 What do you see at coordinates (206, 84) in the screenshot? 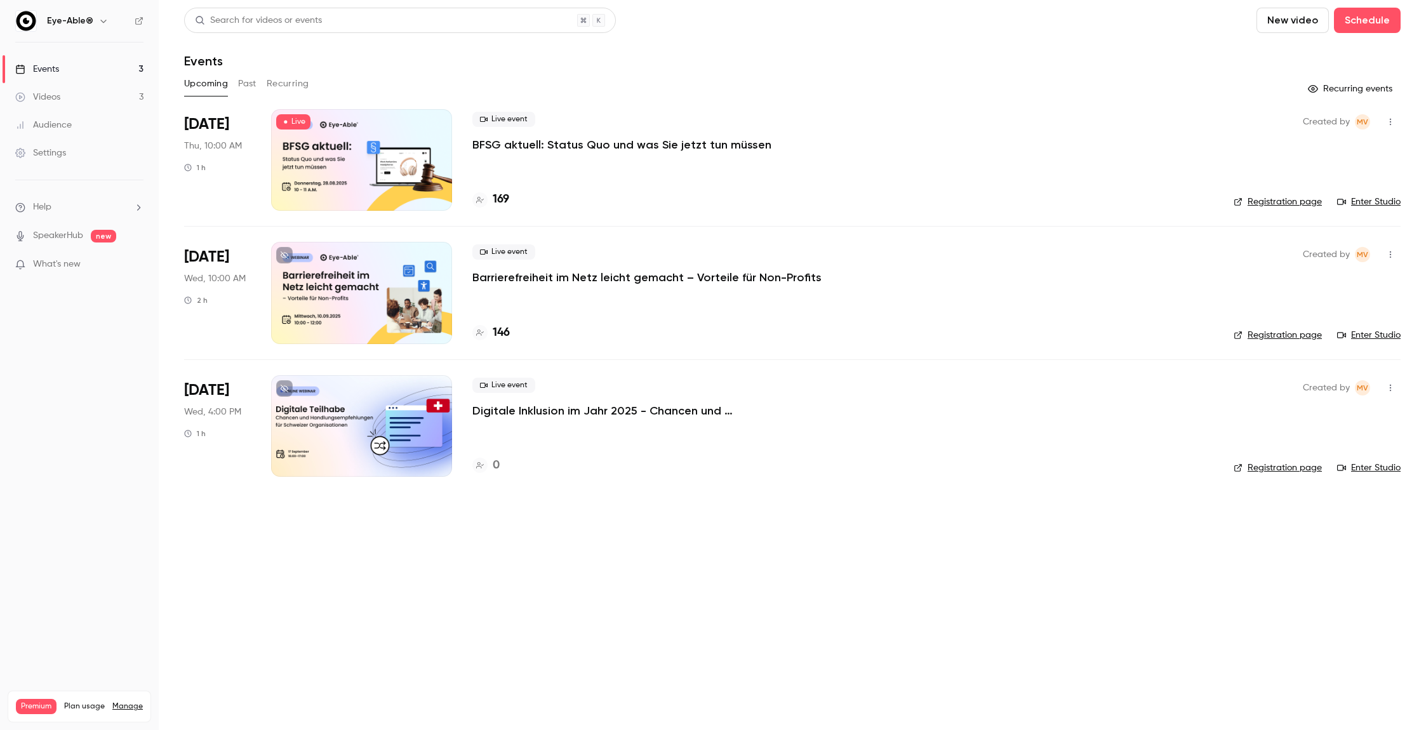
I see `button: Upcoming` at bounding box center [206, 84].